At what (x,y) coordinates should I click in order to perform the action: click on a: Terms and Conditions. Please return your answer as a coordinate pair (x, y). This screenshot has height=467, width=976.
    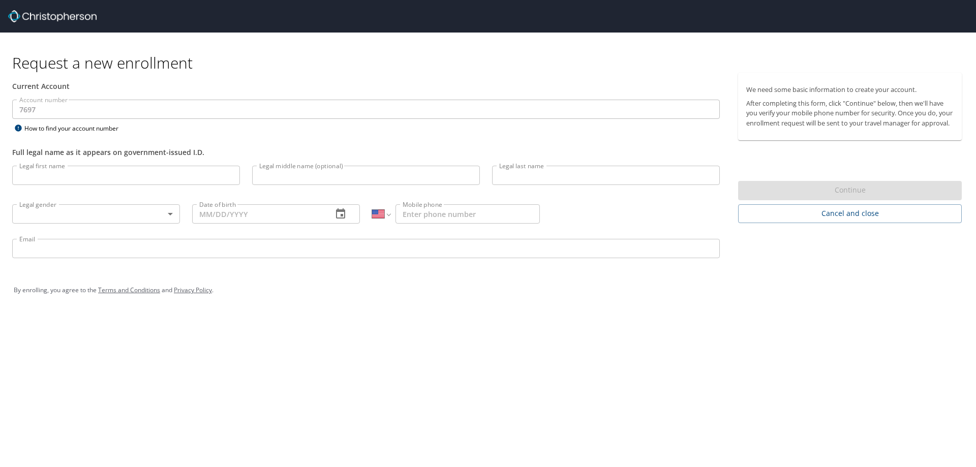
    Looking at the image, I should click on (129, 290).